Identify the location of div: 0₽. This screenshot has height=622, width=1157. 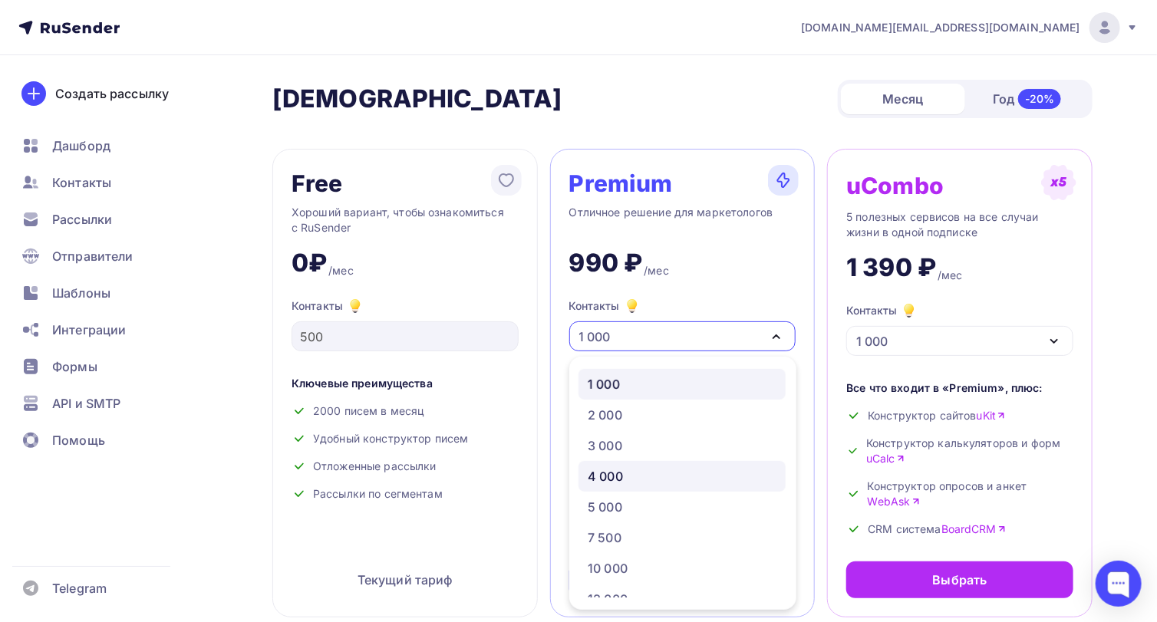
(309, 263).